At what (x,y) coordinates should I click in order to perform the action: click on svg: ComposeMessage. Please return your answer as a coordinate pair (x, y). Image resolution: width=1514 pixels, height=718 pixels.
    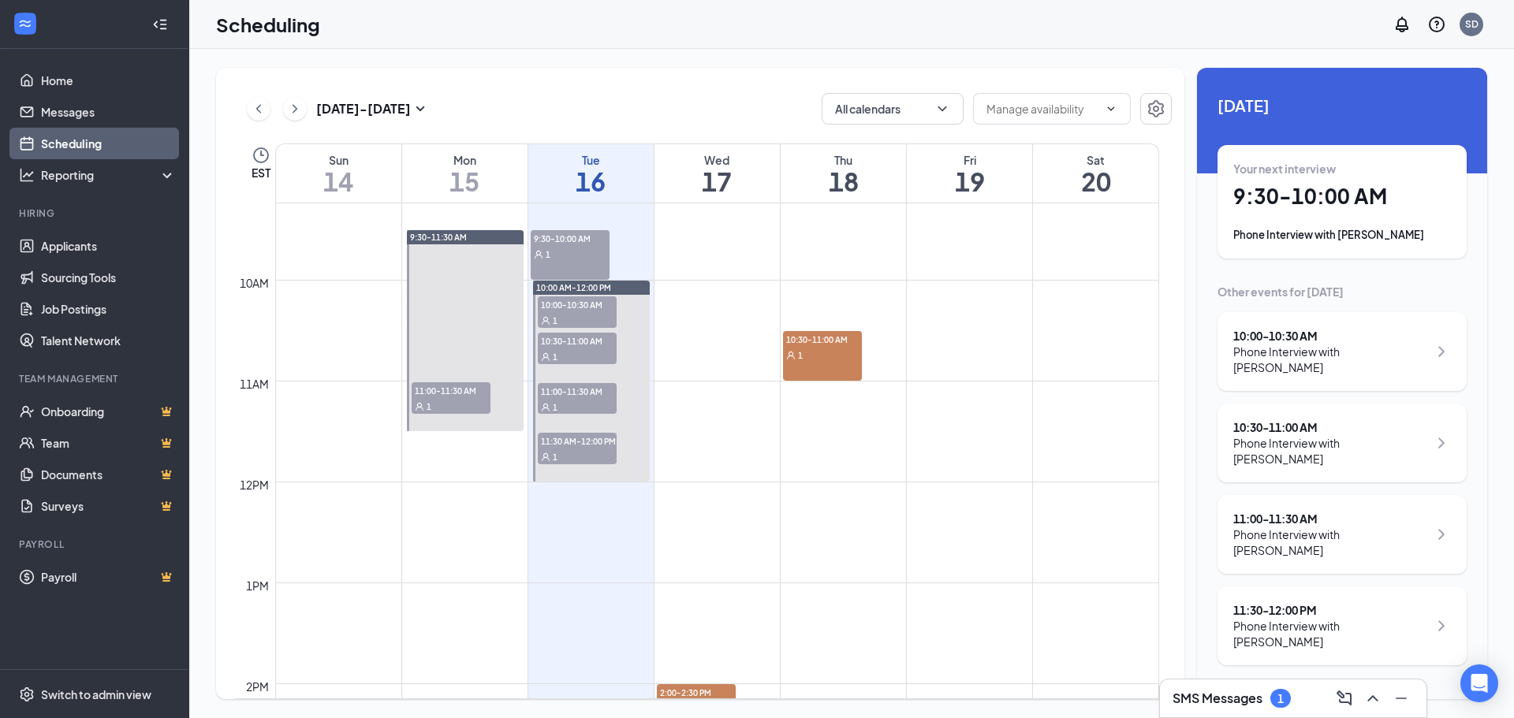
    Looking at the image, I should click on (1344, 698).